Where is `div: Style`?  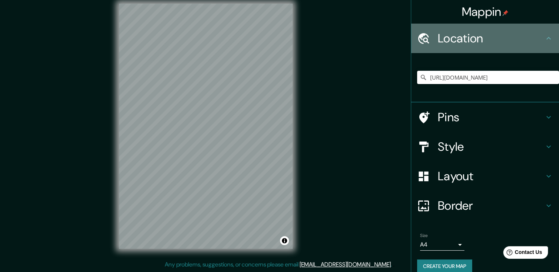
div: Style is located at coordinates (485, 147).